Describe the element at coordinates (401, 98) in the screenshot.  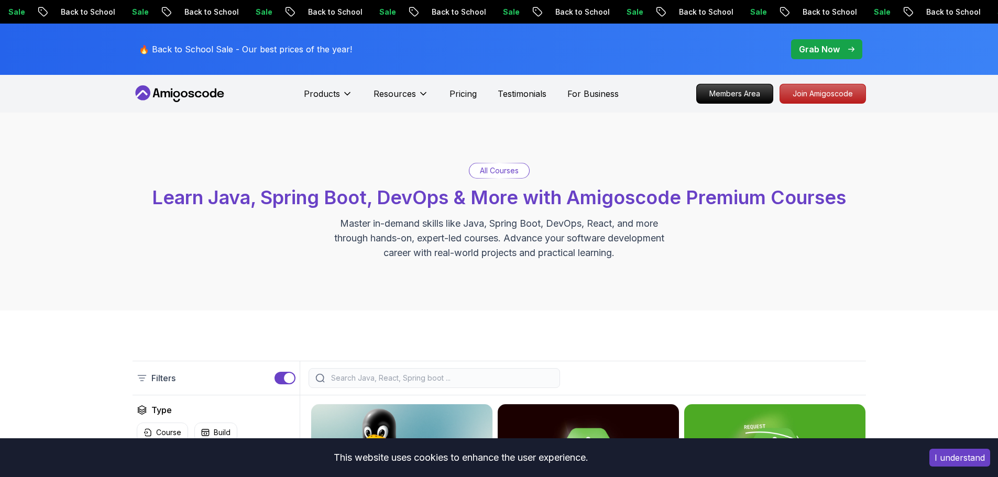
I see `button: Resources` at that location.